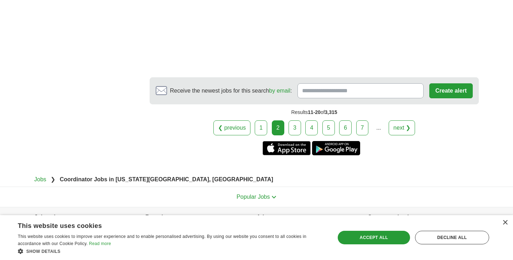  Describe the element at coordinates (287, 148) in the screenshot. I see `a: Get the iPhone app` at that location.